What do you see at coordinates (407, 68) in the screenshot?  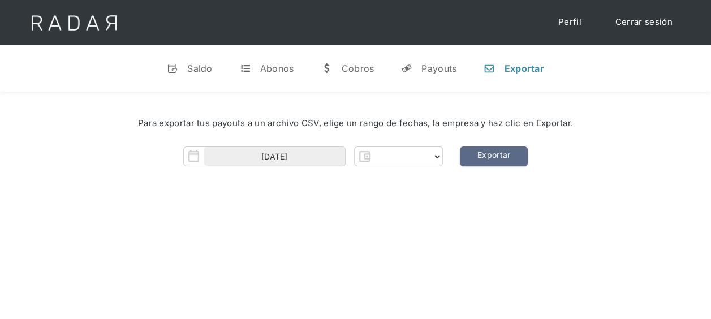 I see `div: y` at bounding box center [407, 68].